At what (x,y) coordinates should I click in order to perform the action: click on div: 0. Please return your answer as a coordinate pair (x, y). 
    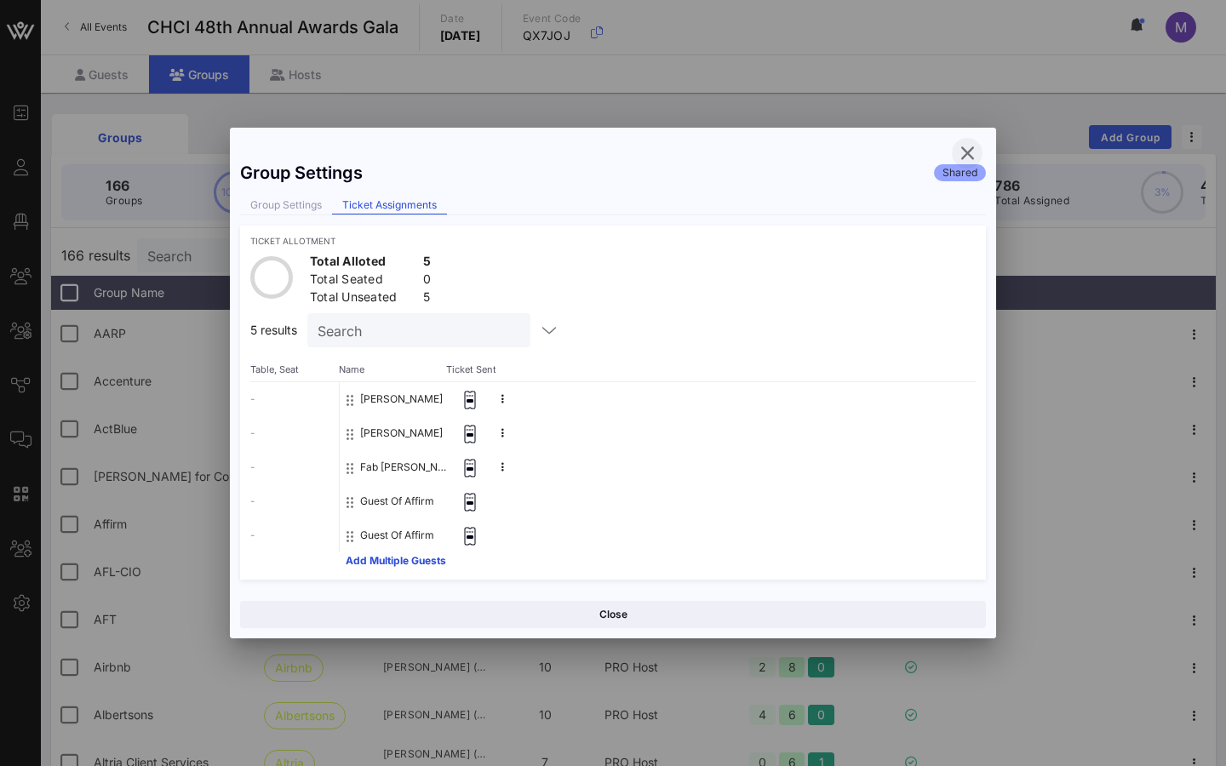
    Looking at the image, I should click on (427, 281).